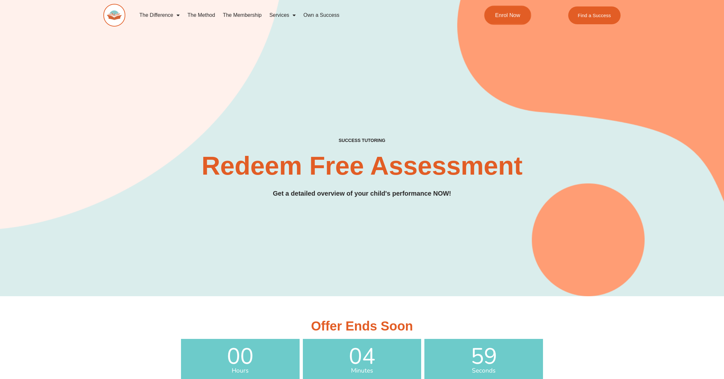 The height and width of the screenshot is (379, 724). What do you see at coordinates (362, 140) in the screenshot?
I see `h4: SUCCESS TUTORING​` at bounding box center [362, 140].